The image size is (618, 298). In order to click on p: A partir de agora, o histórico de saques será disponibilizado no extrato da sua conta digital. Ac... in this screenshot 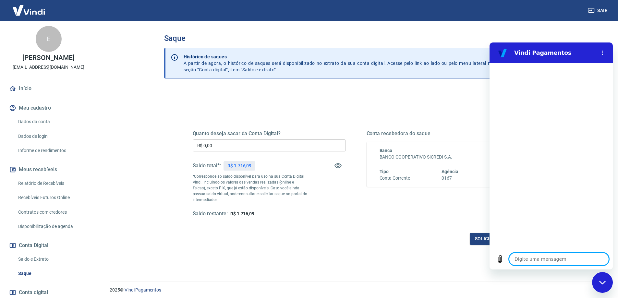, I will do `click(338, 63)`.